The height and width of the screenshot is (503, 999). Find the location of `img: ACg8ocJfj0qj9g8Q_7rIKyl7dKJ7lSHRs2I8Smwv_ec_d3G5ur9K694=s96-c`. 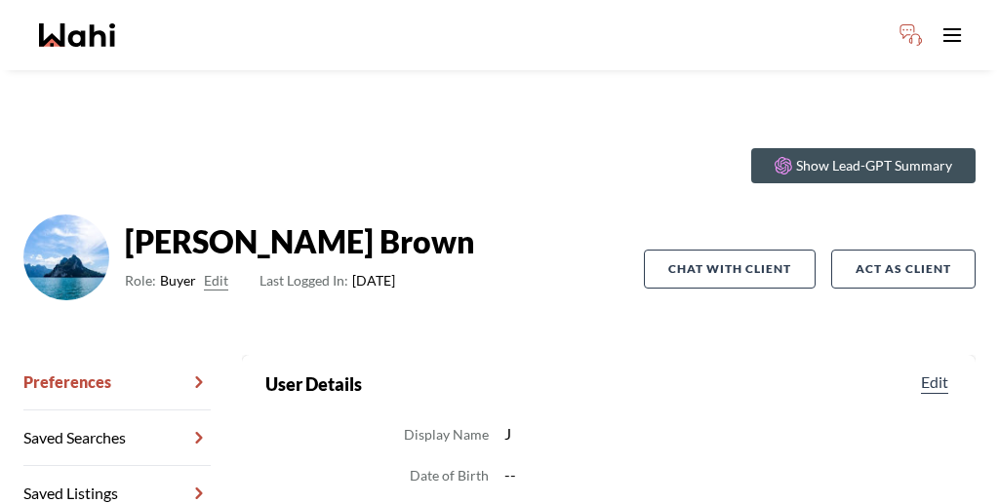

img: ACg8ocJfj0qj9g8Q_7rIKyl7dKJ7lSHRs2I8Smwv_ec_d3G5ur9K694=s96-c is located at coordinates (66, 257).